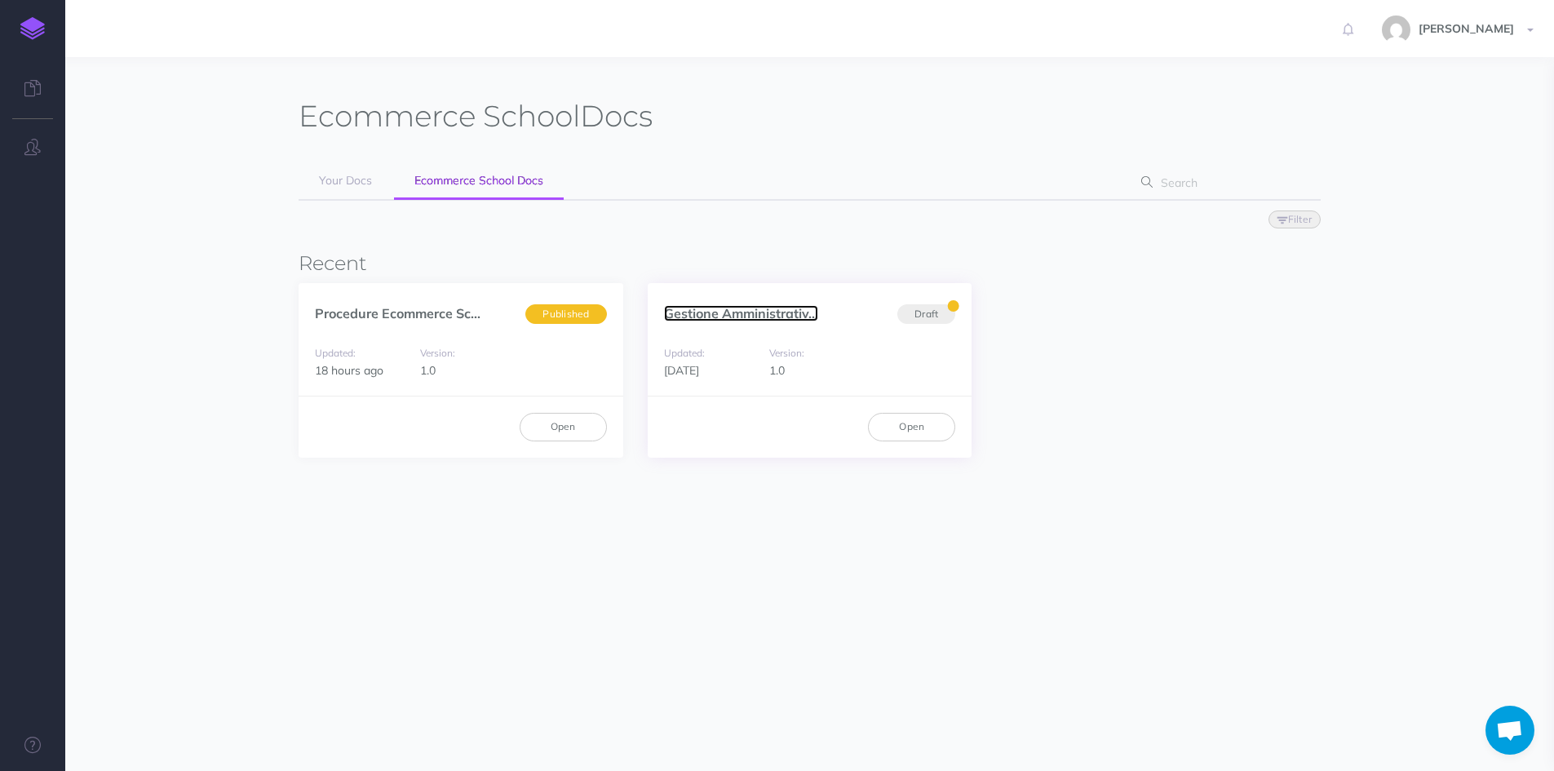 This screenshot has width=1554, height=771. I want to click on input: Search, so click(1225, 183).